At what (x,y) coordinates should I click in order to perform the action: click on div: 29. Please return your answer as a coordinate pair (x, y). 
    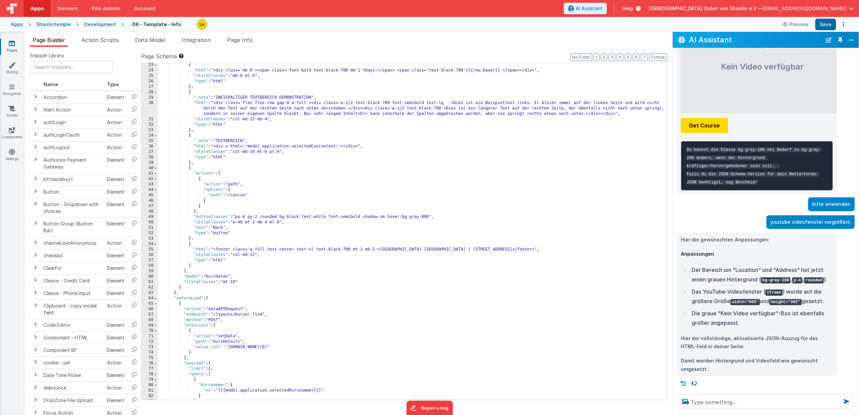
    Looking at the image, I should click on (150, 98).